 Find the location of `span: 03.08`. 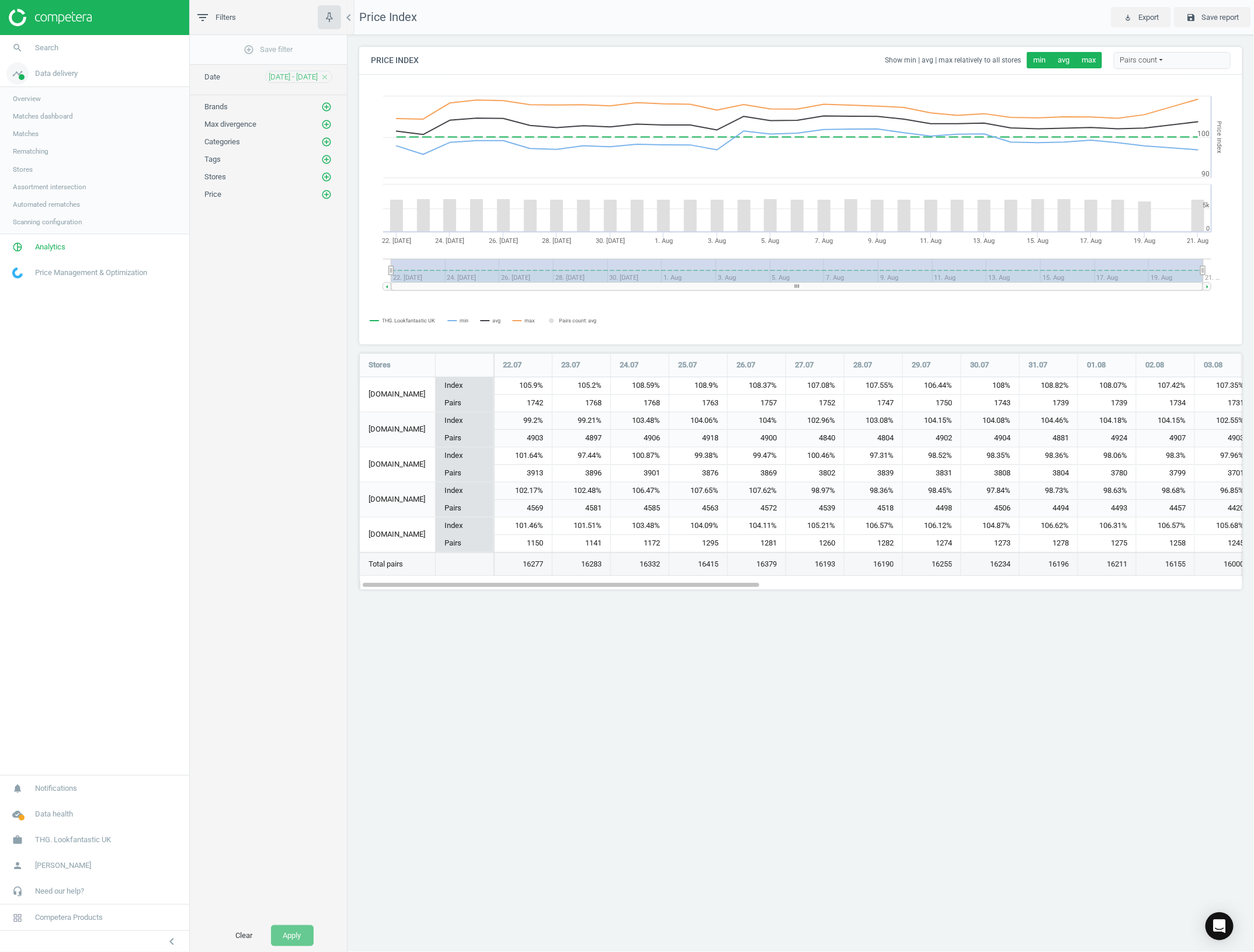

span: 03.08 is located at coordinates (1213, 365).